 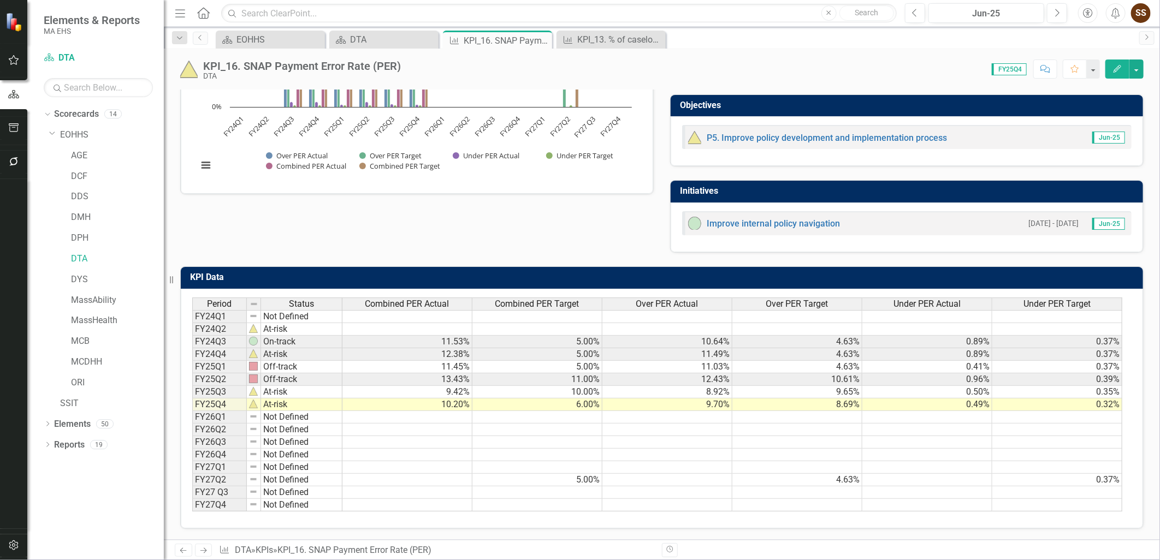 I want to click on div: Jun-25, so click(x=986, y=14).